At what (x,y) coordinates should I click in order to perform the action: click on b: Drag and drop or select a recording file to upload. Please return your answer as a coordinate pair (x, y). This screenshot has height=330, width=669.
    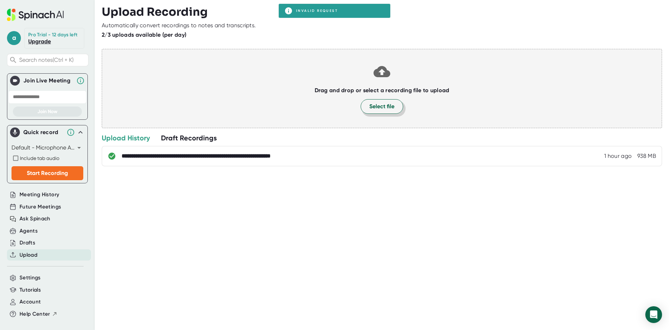
    Looking at the image, I should click on (382, 90).